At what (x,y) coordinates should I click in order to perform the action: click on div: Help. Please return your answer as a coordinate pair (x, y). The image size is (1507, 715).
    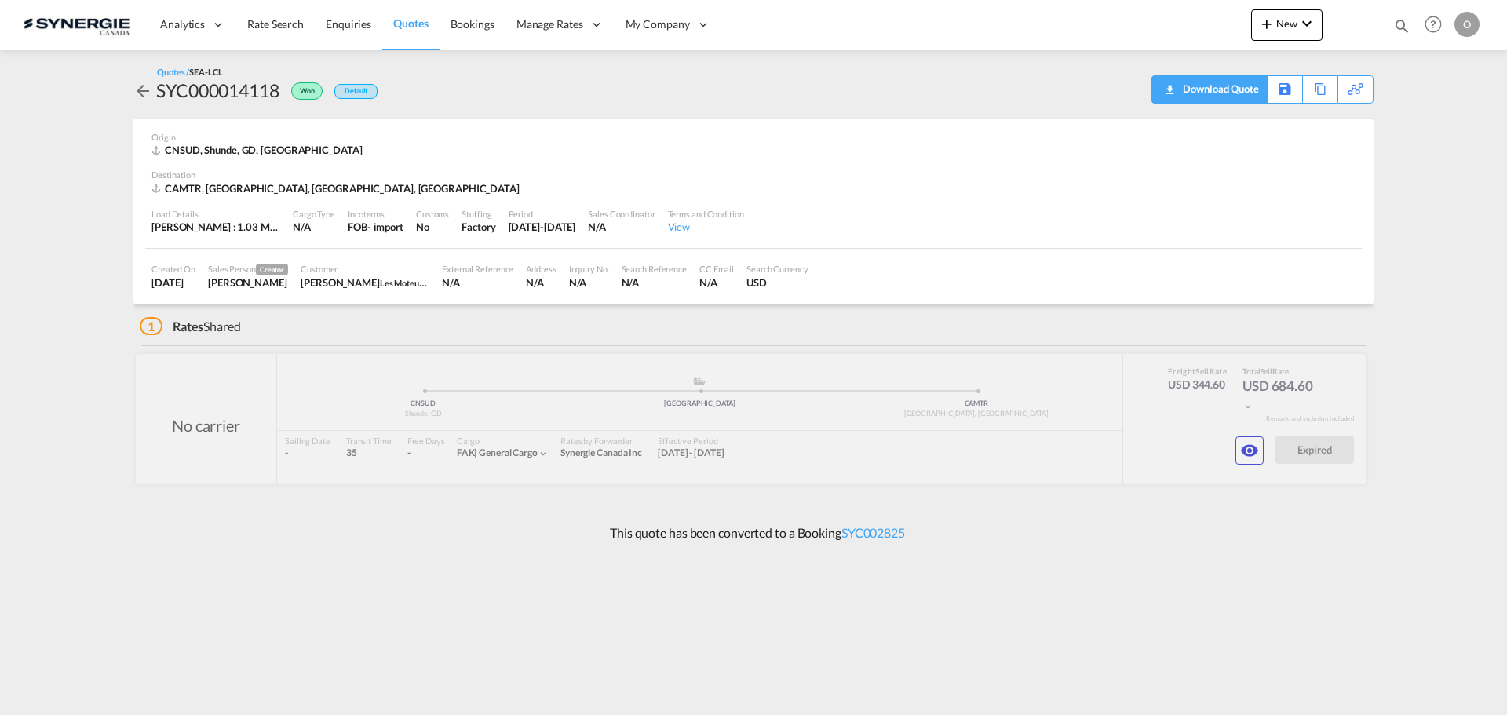
    Looking at the image, I should click on (1437, 25).